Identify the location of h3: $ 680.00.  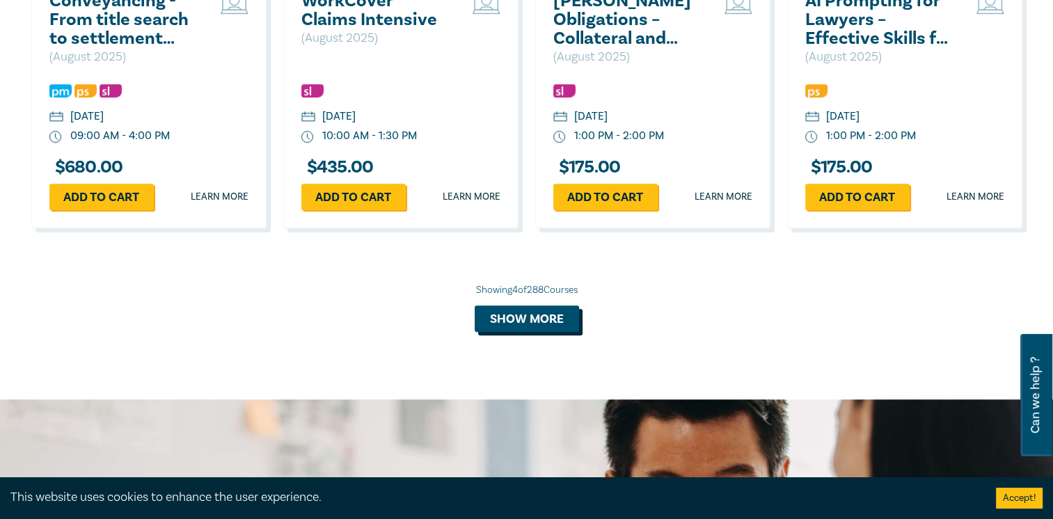
(86, 167).